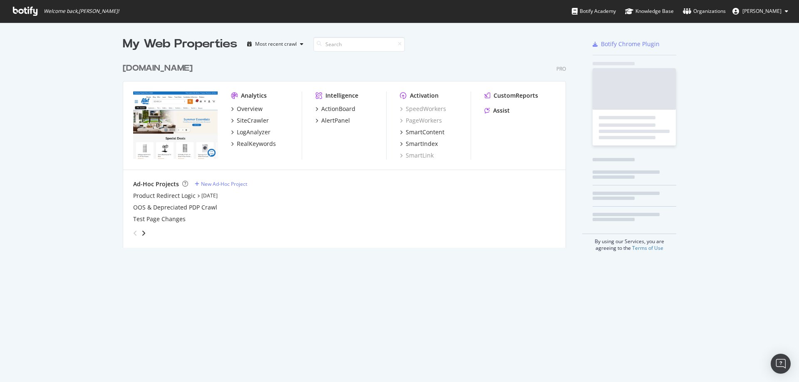 The width and height of the screenshot is (799, 382). What do you see at coordinates (250, 132) in the screenshot?
I see `a: LogAnalyzer` at bounding box center [250, 132].